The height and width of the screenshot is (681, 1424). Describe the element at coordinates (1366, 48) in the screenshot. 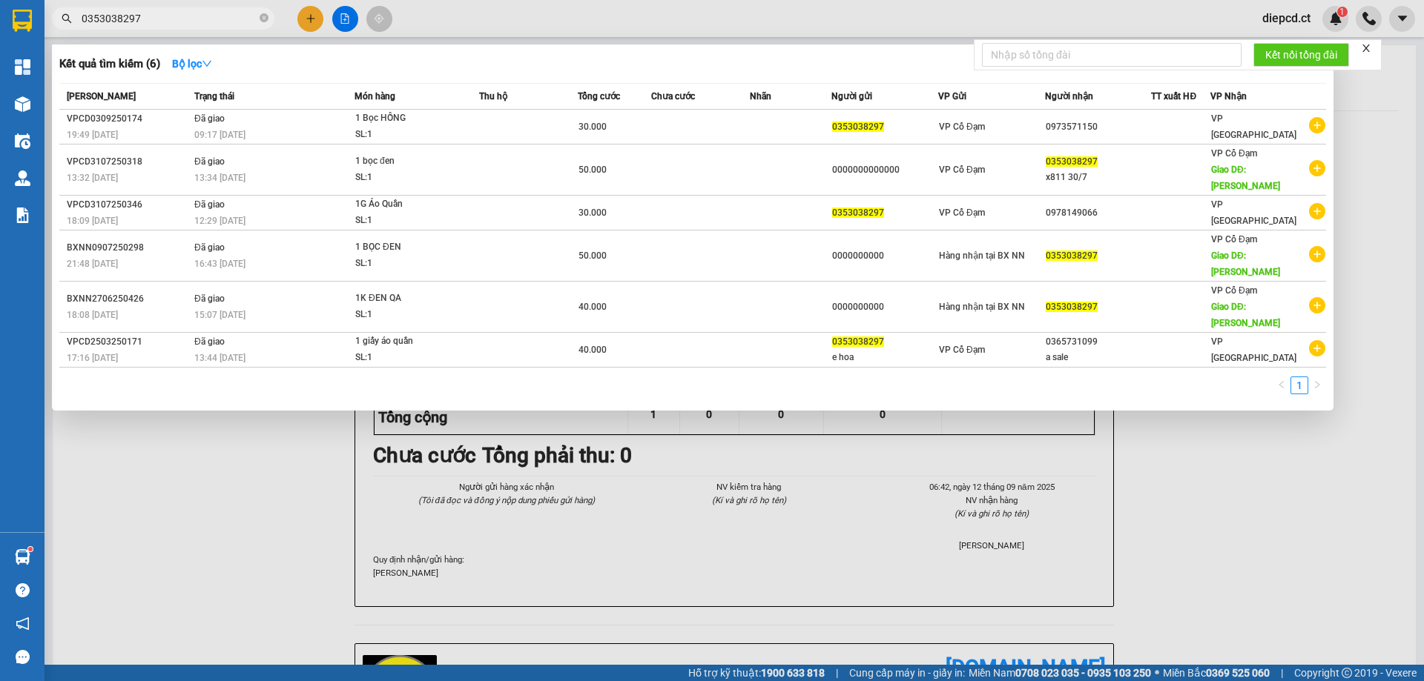

I see `span: close` at that location.